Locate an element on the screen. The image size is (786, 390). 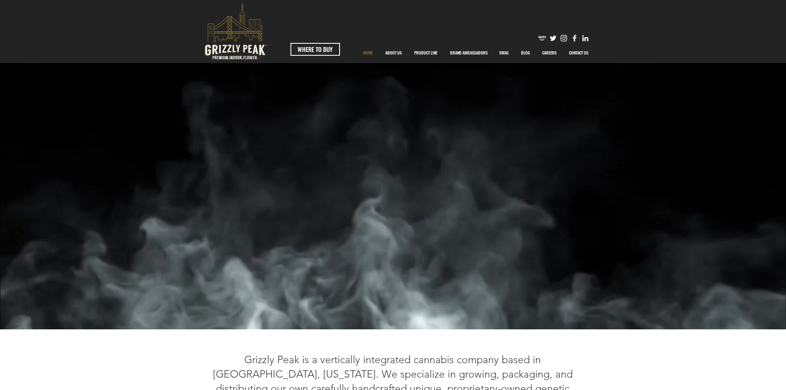
img: weedmaps is located at coordinates (542, 38).